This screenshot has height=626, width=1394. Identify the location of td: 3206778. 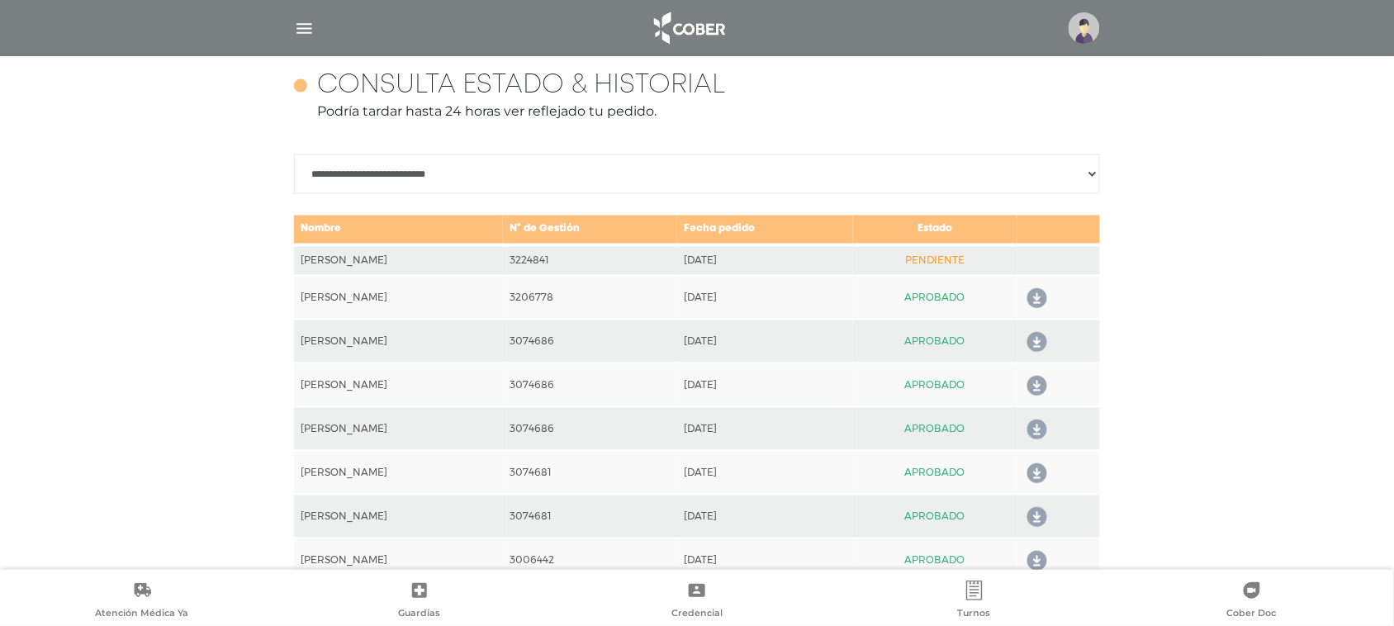
(590, 297).